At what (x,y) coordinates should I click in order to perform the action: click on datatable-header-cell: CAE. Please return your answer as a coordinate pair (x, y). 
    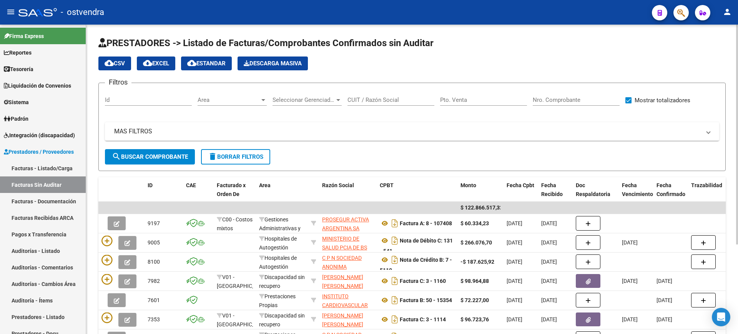
    Looking at the image, I should click on (198, 194).